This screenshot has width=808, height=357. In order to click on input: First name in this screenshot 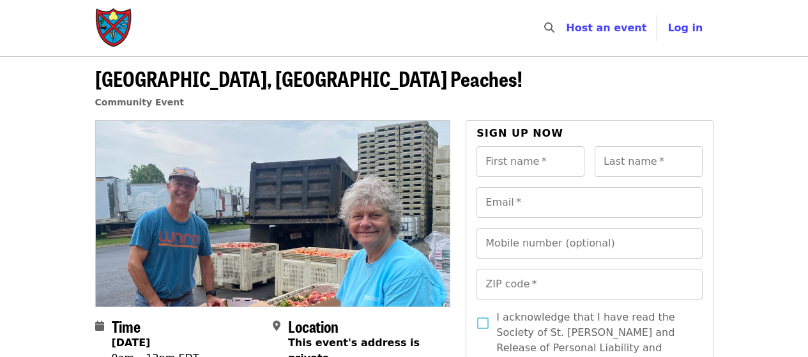, I will do `click(530, 162)`.